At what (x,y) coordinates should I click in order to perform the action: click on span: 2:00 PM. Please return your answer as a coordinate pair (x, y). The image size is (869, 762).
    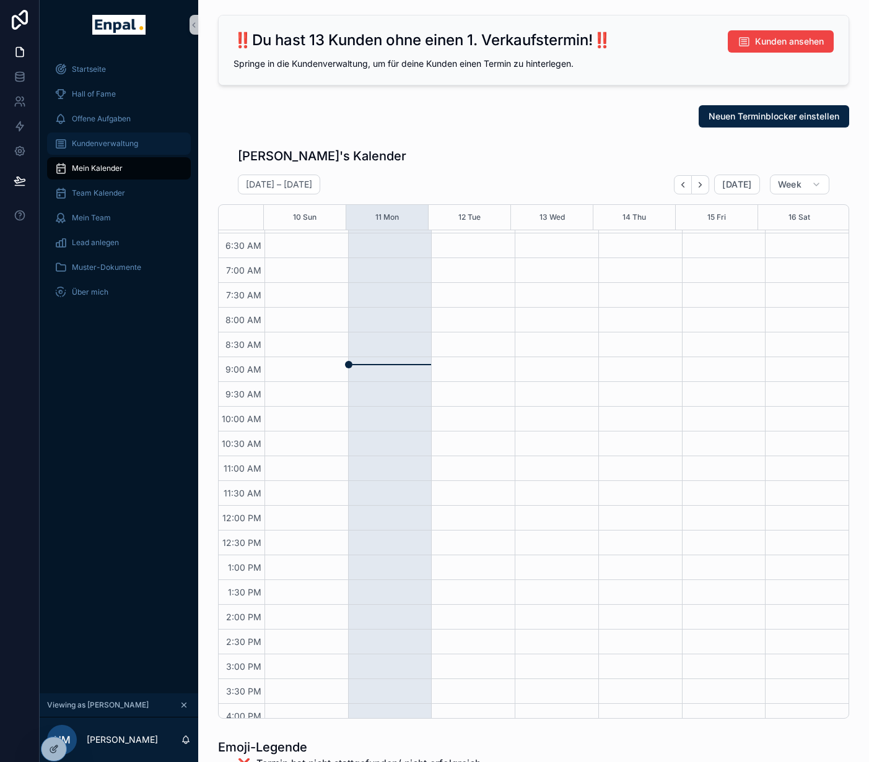
    Looking at the image, I should click on (243, 617).